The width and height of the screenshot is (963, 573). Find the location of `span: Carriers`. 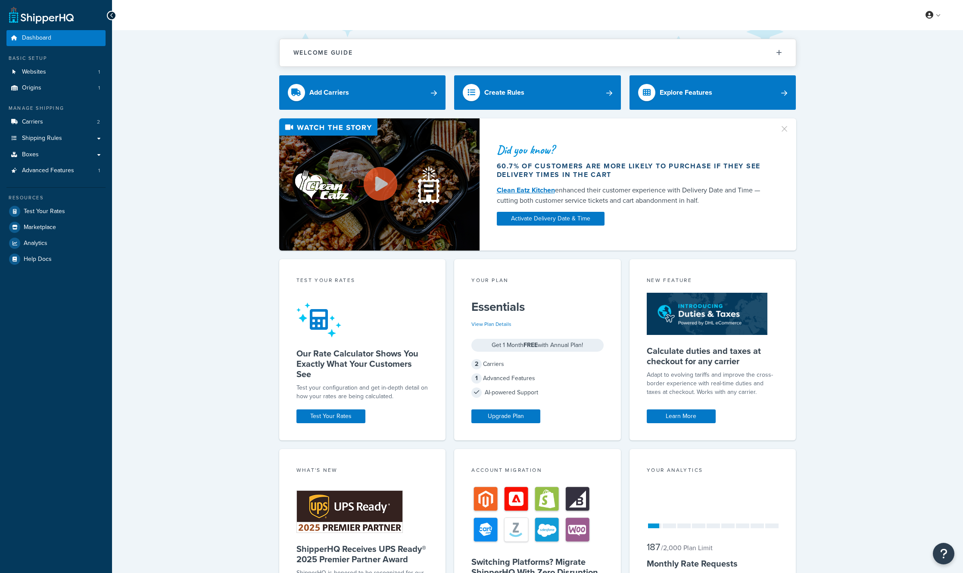

span: Carriers is located at coordinates (32, 122).